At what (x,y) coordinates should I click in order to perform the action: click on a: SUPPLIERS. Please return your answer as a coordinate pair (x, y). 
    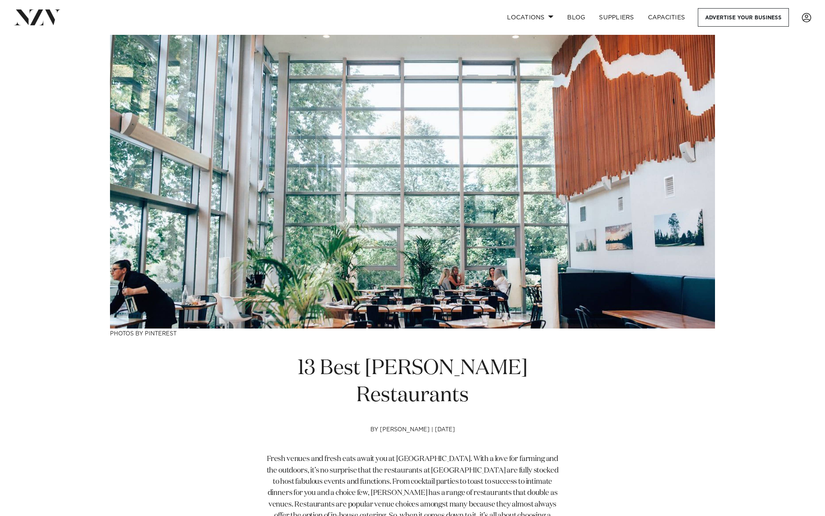
    Looking at the image, I should click on (616, 17).